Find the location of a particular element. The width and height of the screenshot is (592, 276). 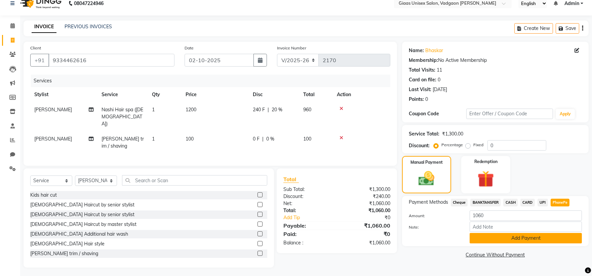

span: 960 is located at coordinates (307, 110).